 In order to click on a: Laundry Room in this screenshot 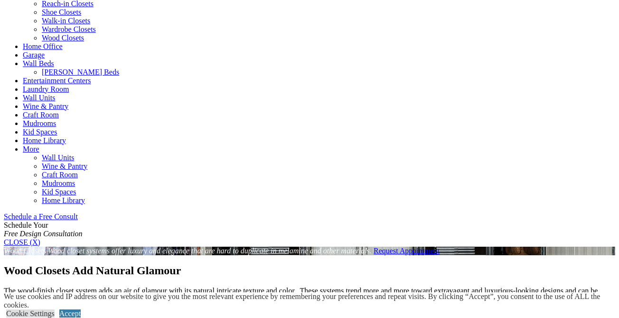, I will do `click(46, 89)`.